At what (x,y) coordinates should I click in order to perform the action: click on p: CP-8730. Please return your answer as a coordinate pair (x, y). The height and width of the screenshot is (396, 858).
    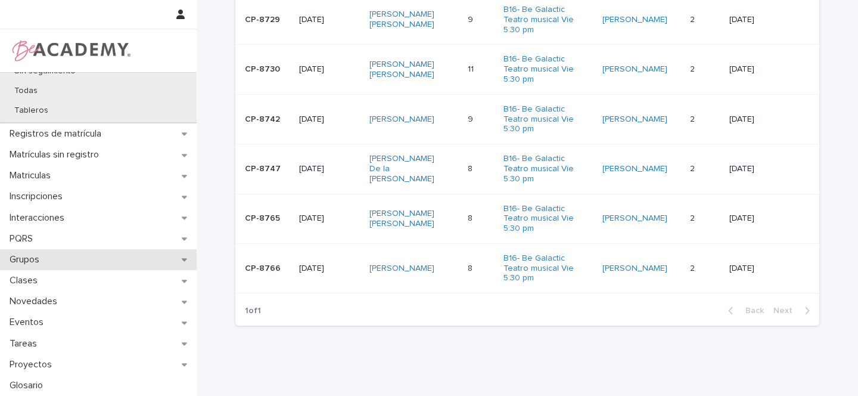
    Looking at the image, I should click on (267, 69).